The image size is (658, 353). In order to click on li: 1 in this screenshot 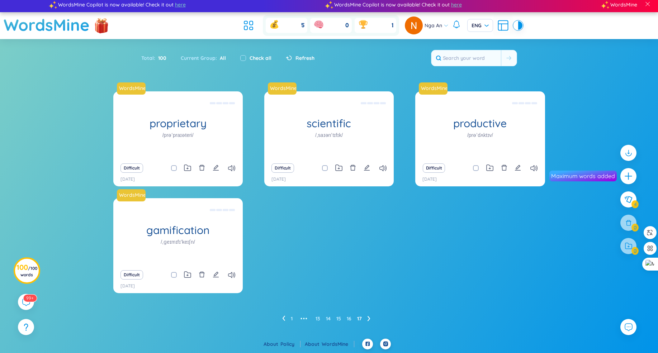, I will do `click(291, 319)`.